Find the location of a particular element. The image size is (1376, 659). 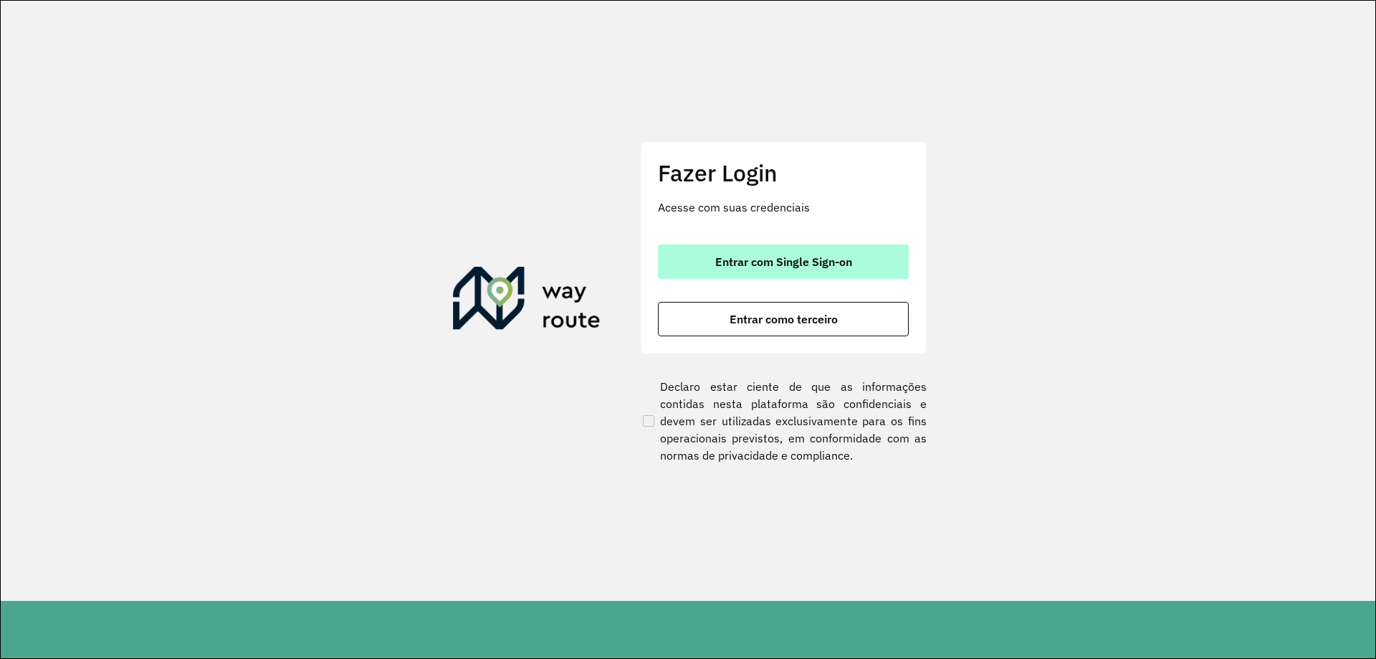

h2: Fazer Login is located at coordinates (783, 173).